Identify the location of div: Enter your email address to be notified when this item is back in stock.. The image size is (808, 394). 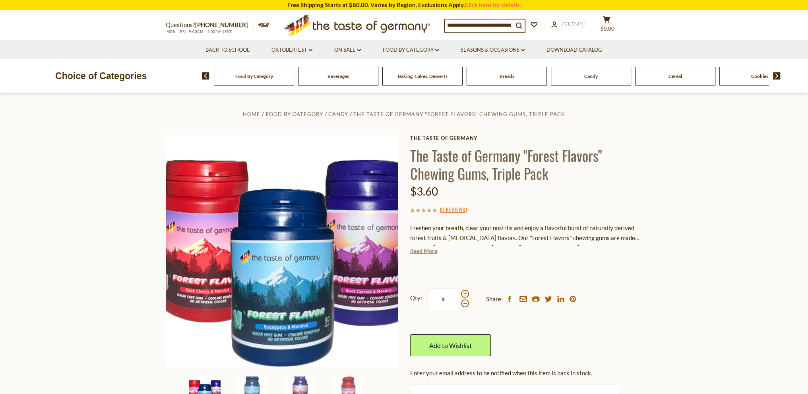
(526, 373).